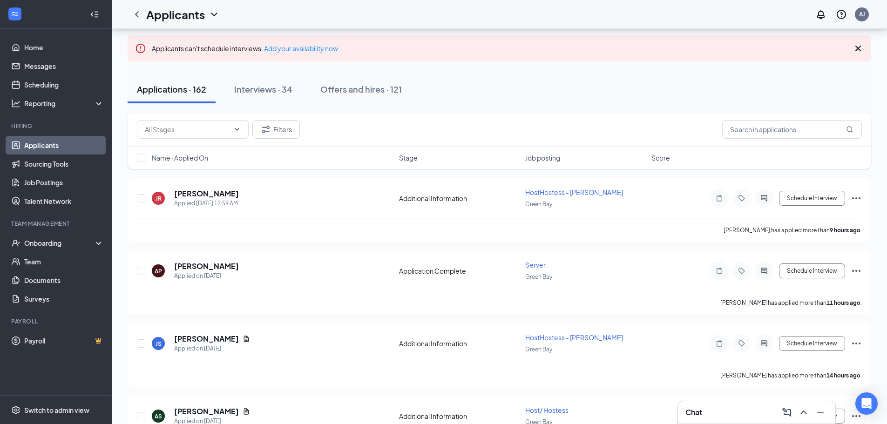 Image resolution: width=887 pixels, height=424 pixels. Describe the element at coordinates (845, 230) in the screenshot. I see `b: 9 hours ago` at that location.